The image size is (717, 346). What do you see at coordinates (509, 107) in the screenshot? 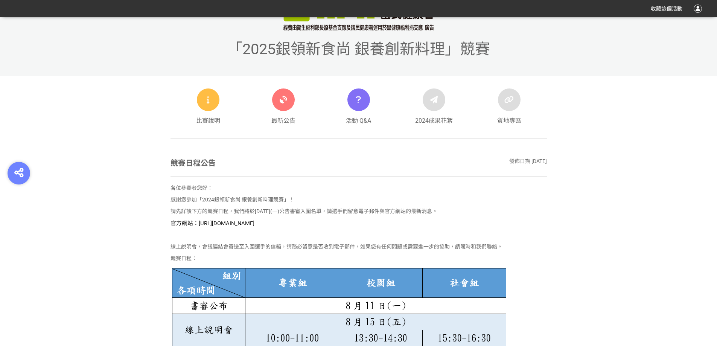
I see `a: 質地專區` at bounding box center [509, 107].